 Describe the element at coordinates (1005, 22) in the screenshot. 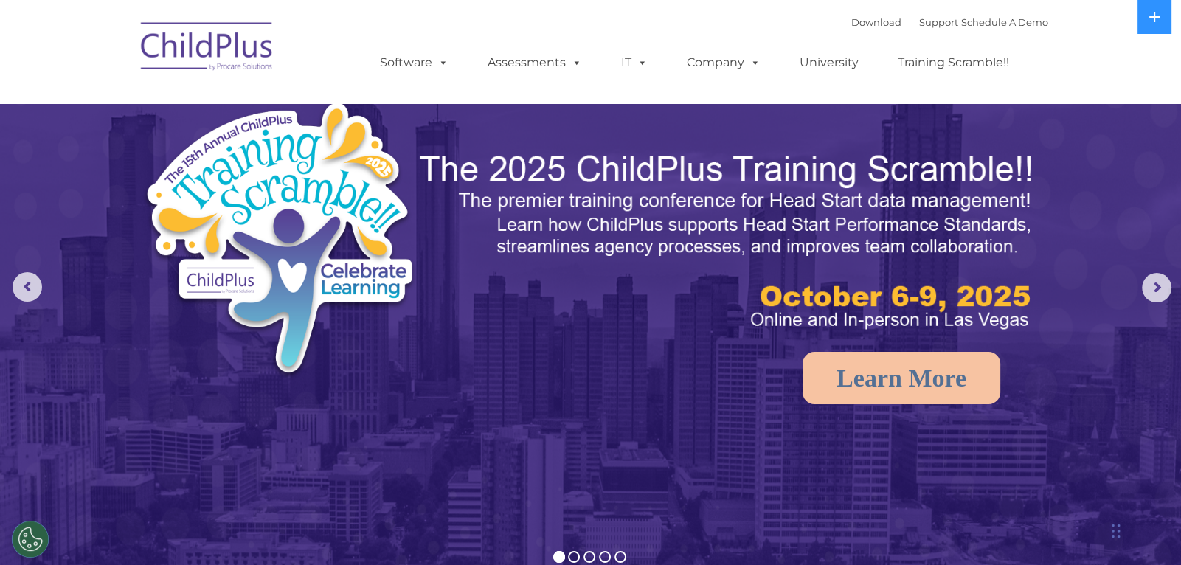

I see `a: Schedule A Demo` at that location.